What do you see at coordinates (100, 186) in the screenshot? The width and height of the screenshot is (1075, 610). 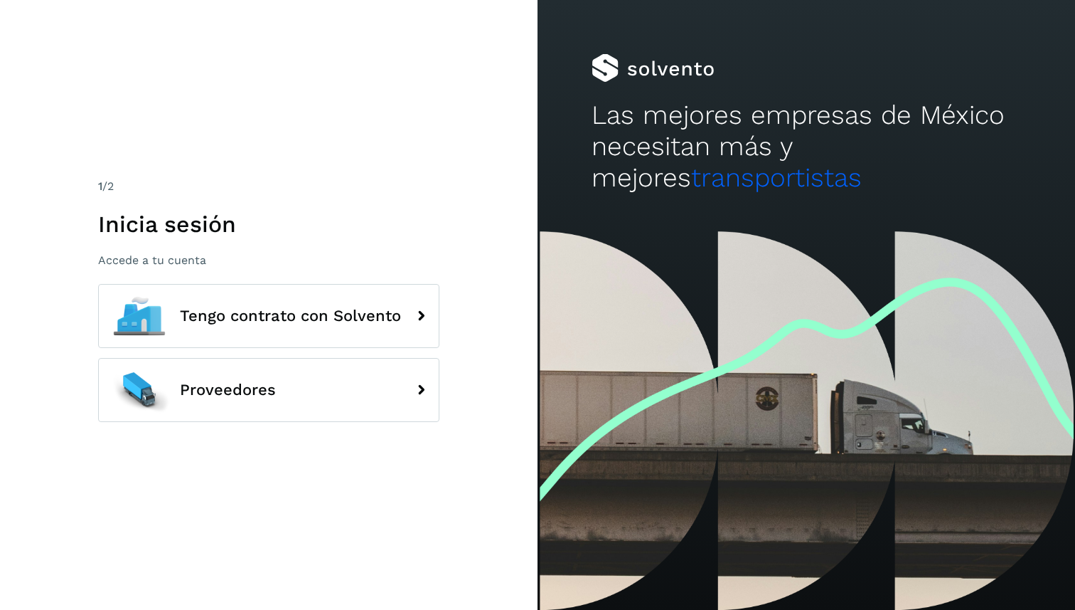 I see `span: 1` at bounding box center [100, 186].